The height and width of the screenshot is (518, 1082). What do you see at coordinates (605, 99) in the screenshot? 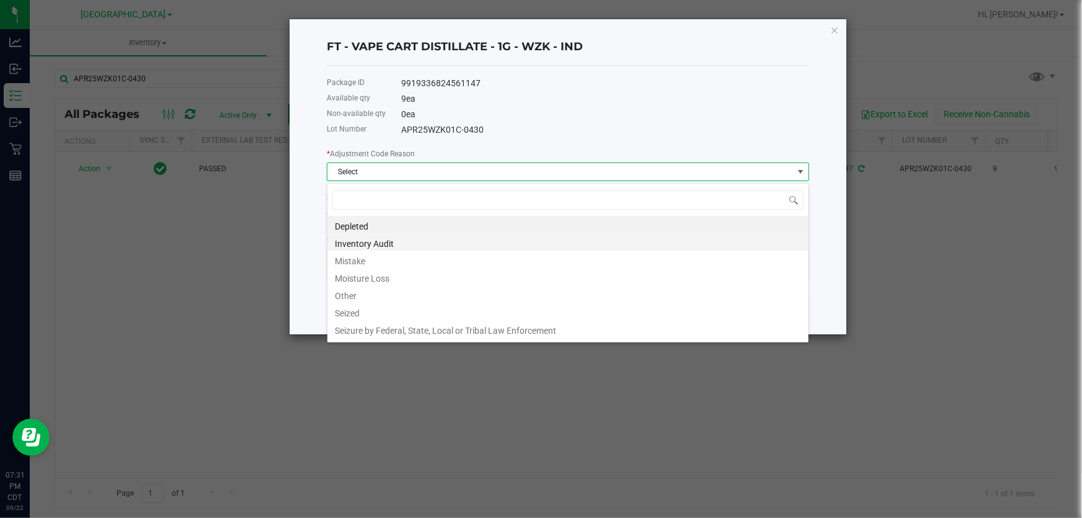
I see `div: 9` at bounding box center [605, 99].